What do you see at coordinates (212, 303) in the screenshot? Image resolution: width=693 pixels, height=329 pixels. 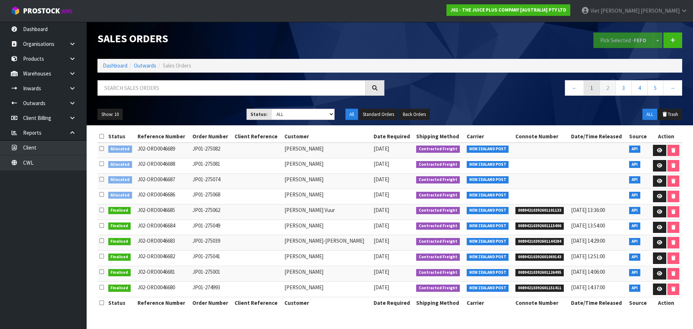 I see `th: Order Number` at bounding box center [212, 303].